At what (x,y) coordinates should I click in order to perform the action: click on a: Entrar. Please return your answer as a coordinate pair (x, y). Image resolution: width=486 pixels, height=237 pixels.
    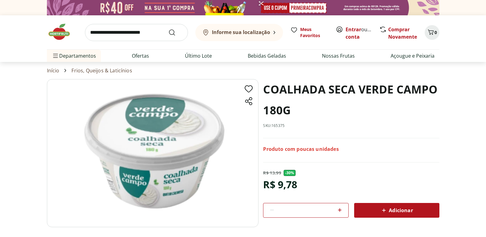
    Looking at the image, I should click on (353, 29).